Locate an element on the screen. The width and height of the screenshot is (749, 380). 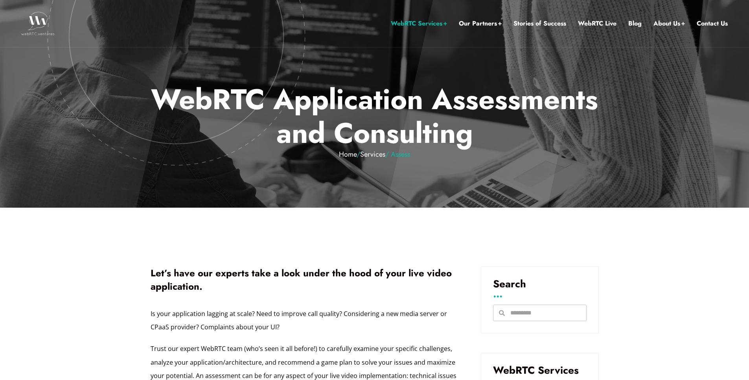
img: WebRTC.ventures is located at coordinates (38, 24).